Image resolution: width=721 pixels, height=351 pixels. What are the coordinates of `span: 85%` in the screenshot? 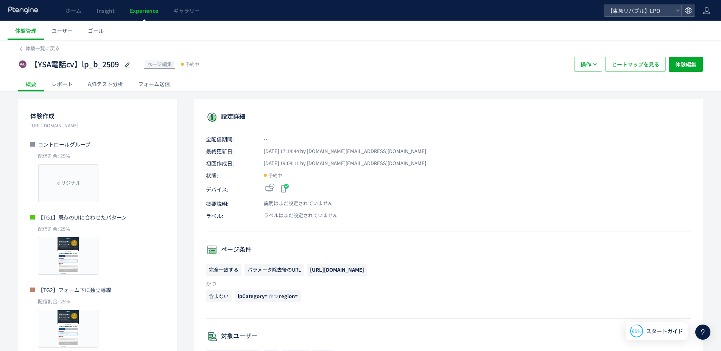 It's located at (636, 331).